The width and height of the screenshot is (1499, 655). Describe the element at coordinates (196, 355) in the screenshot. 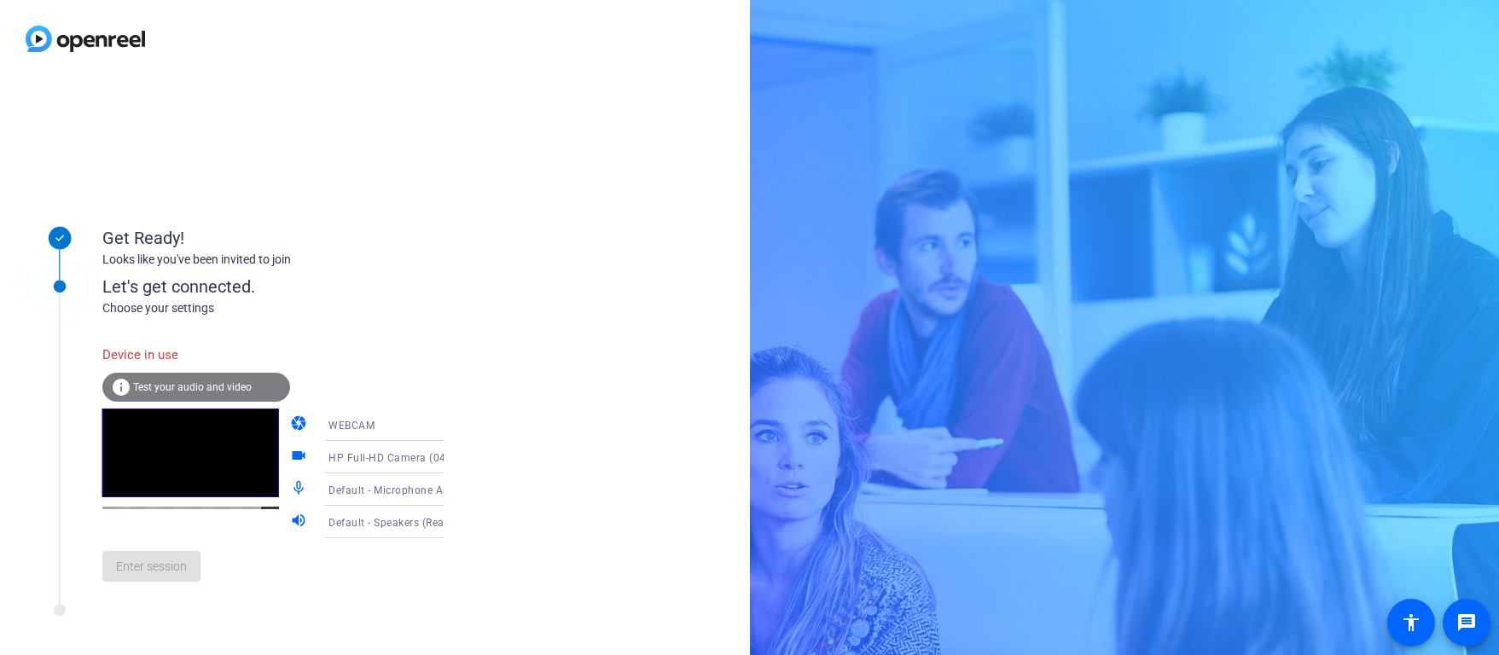

I see `div: Device in use` at that location.